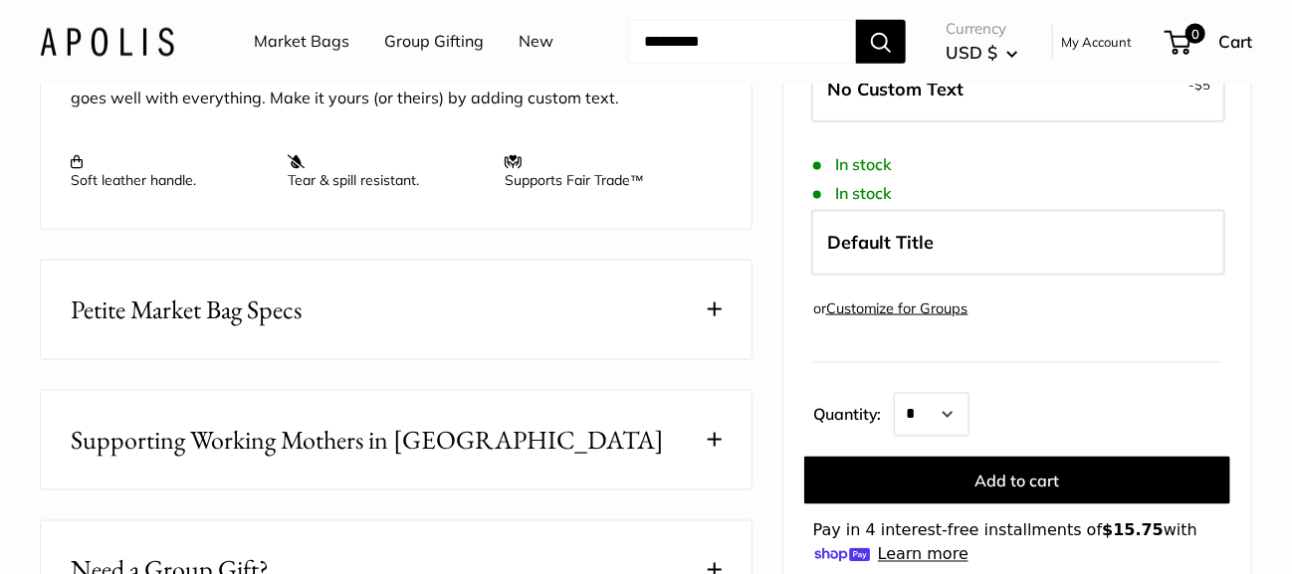 The width and height of the screenshot is (1292, 574). Describe the element at coordinates (972, 52) in the screenshot. I see `span: USD $` at that location.